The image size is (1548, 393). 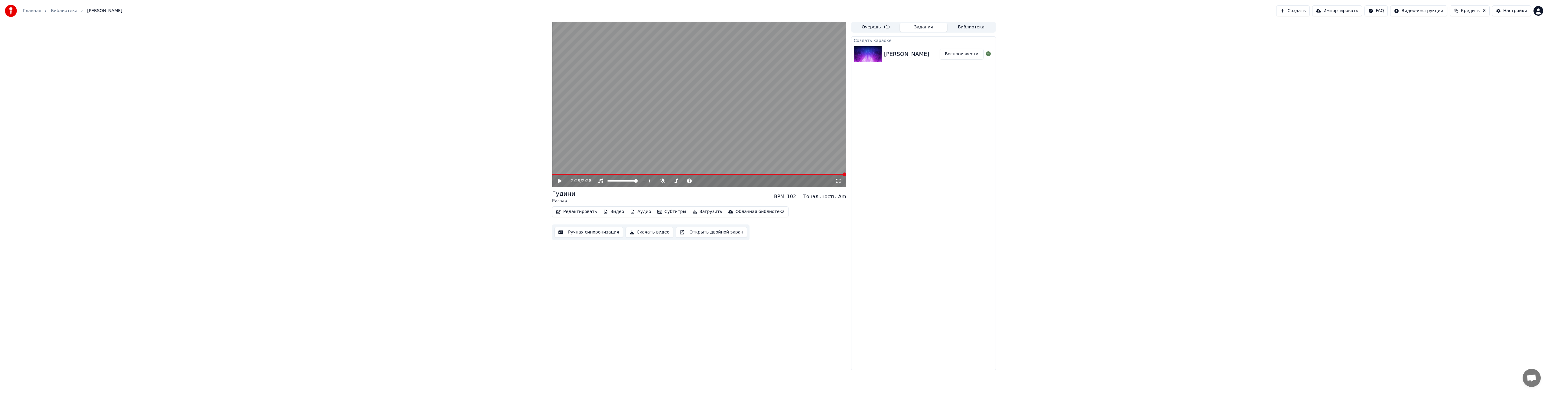 I want to click on div: 102, so click(x=791, y=197).